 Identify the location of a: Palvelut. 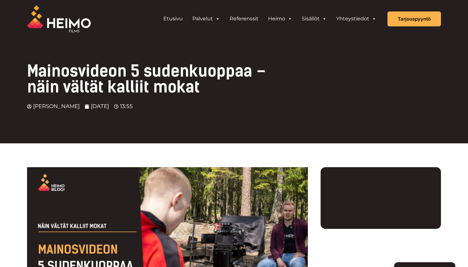
(206, 19).